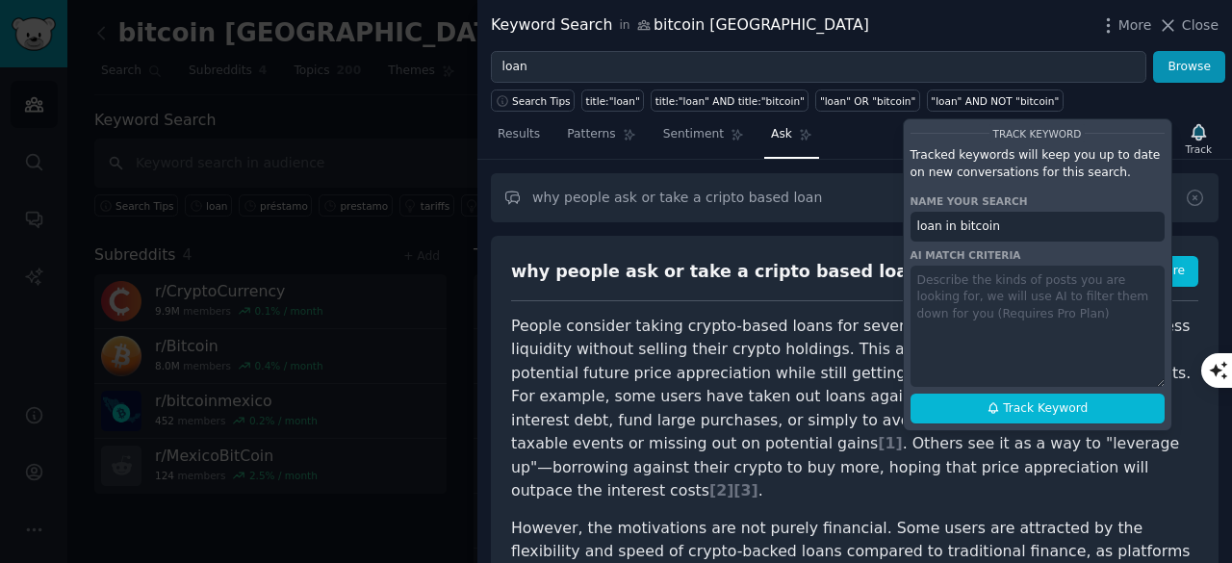 This screenshot has height=563, width=1232. Describe the element at coordinates (1189, 67) in the screenshot. I see `button: Browse` at that location.